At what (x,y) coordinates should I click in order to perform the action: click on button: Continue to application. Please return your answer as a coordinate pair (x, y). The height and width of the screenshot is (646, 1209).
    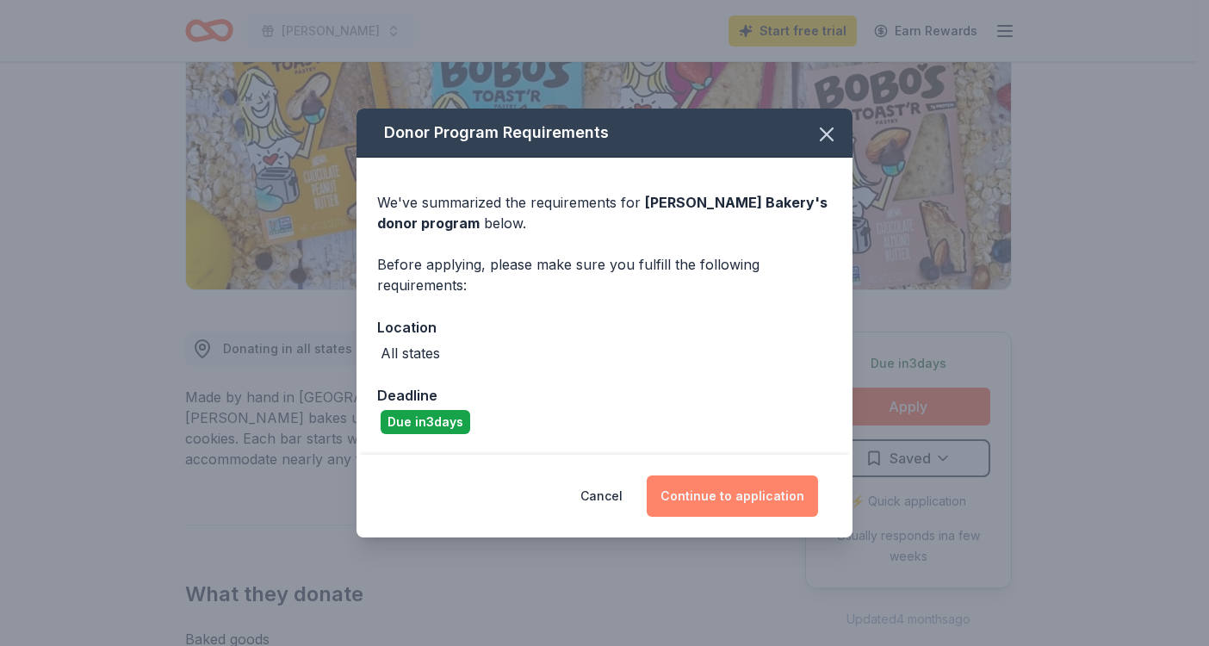
    Looking at the image, I should click on (732, 496).